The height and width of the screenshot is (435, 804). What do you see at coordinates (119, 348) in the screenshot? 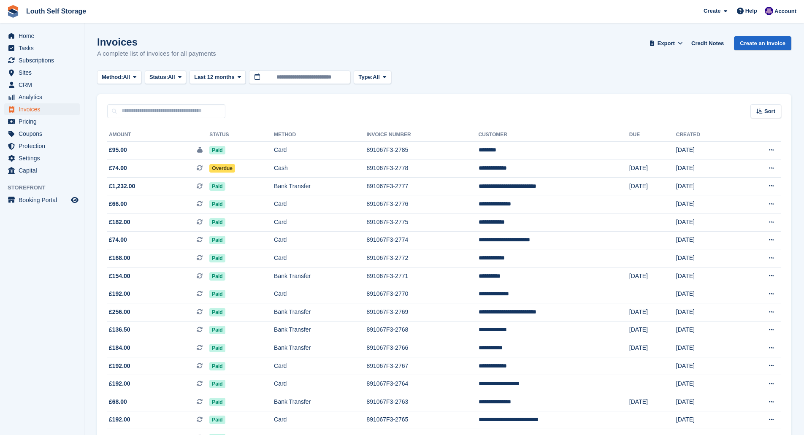
I see `span: £184.00` at bounding box center [119, 348].